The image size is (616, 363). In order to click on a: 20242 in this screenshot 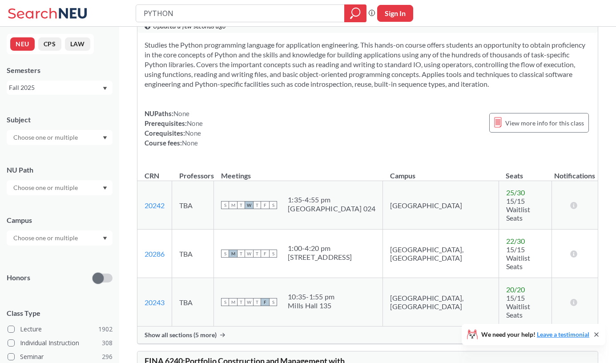, I will do `click(154, 205)`.